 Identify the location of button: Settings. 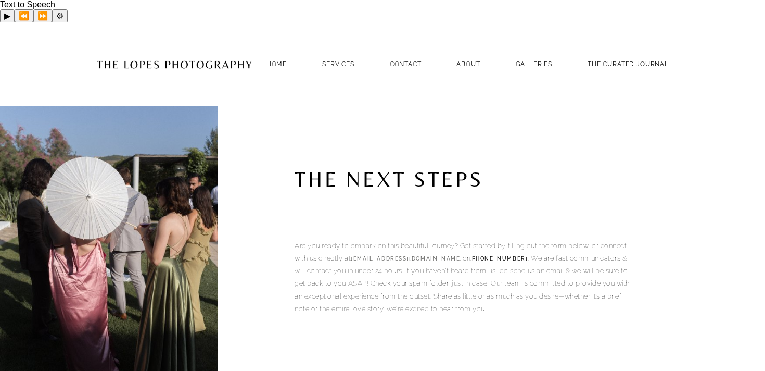
(60, 16).